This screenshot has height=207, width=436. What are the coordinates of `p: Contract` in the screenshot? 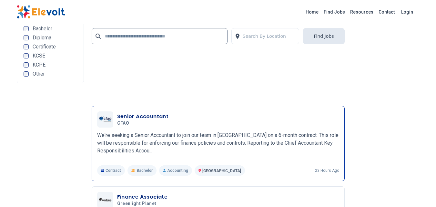 It's located at (111, 170).